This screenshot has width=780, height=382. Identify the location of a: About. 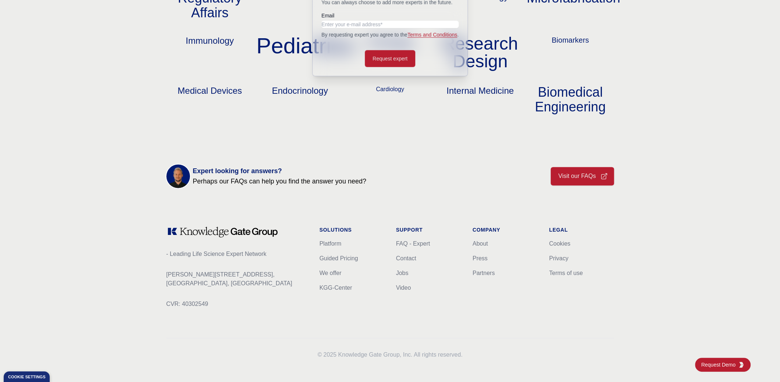
(480, 244).